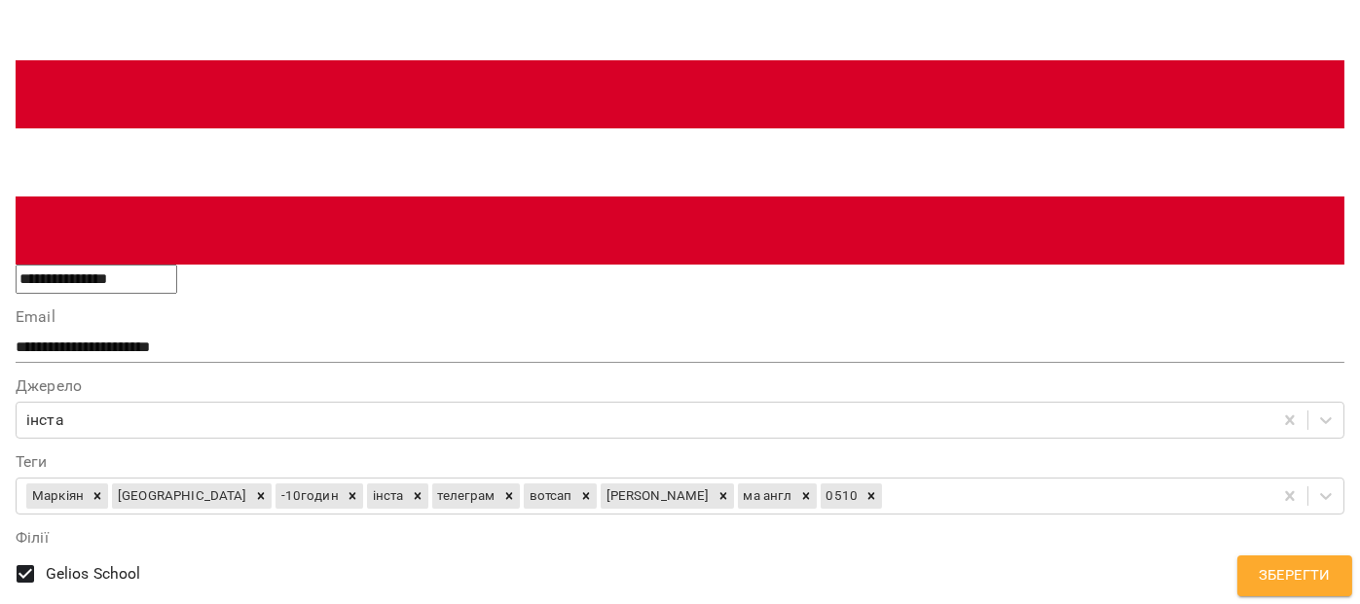  Describe the element at coordinates (309, 496) in the screenshot. I see `div: -10годин` at that location.